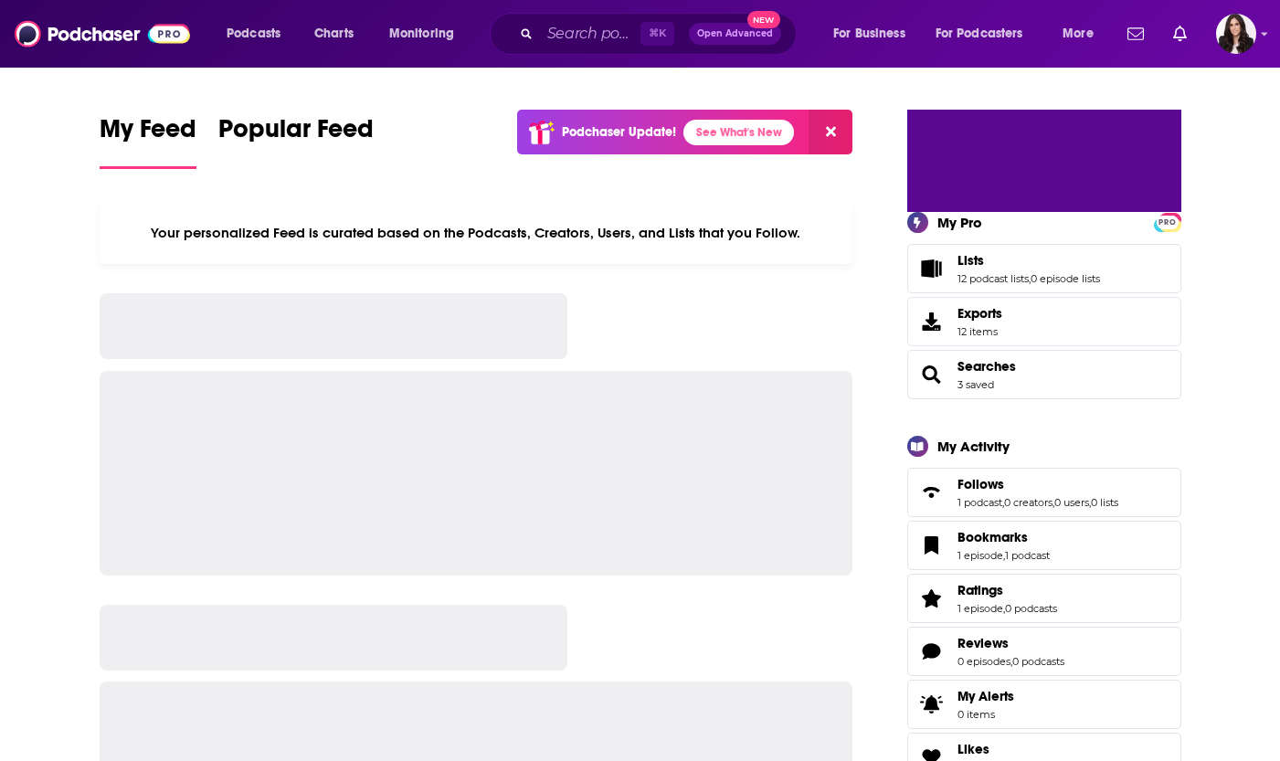 Image resolution: width=1280 pixels, height=761 pixels. What do you see at coordinates (738, 132) in the screenshot?
I see `a: See What's New` at bounding box center [738, 132].